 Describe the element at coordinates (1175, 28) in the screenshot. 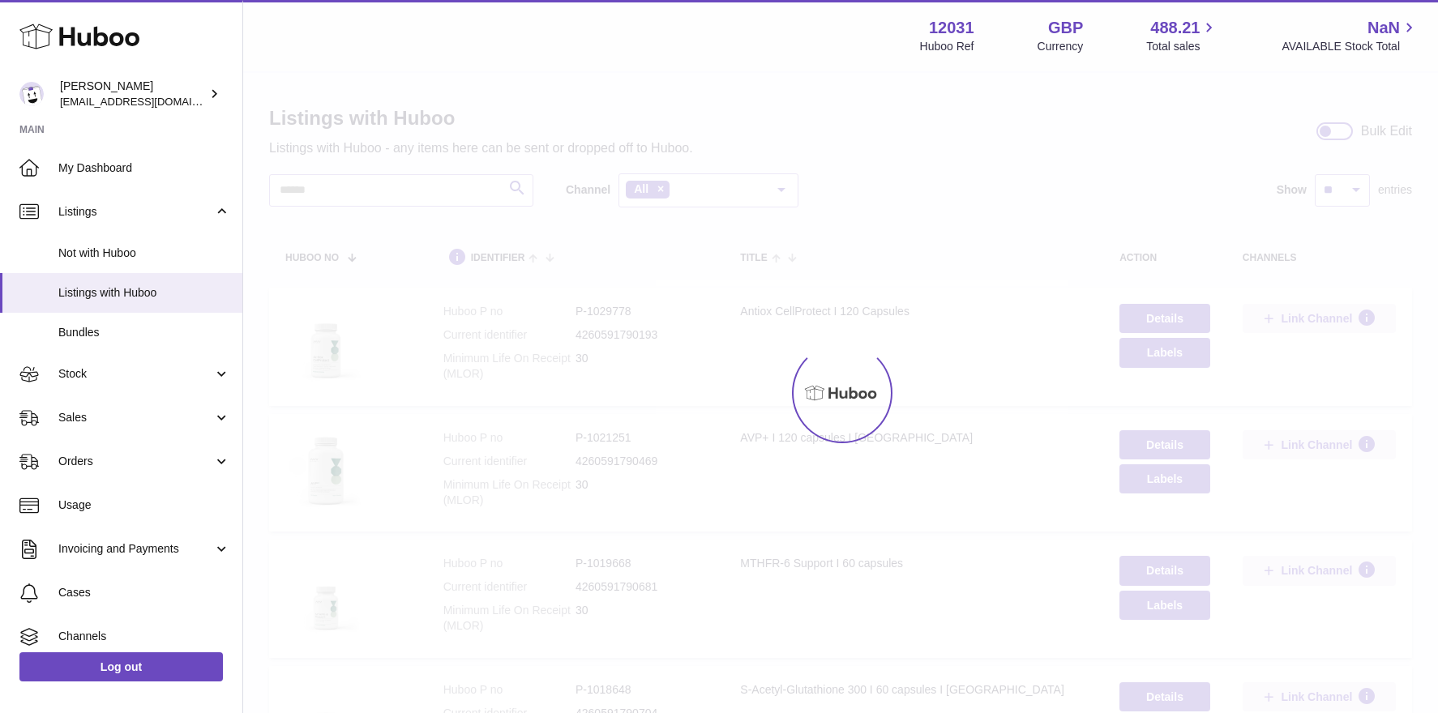

I see `span: 488.21` at that location.